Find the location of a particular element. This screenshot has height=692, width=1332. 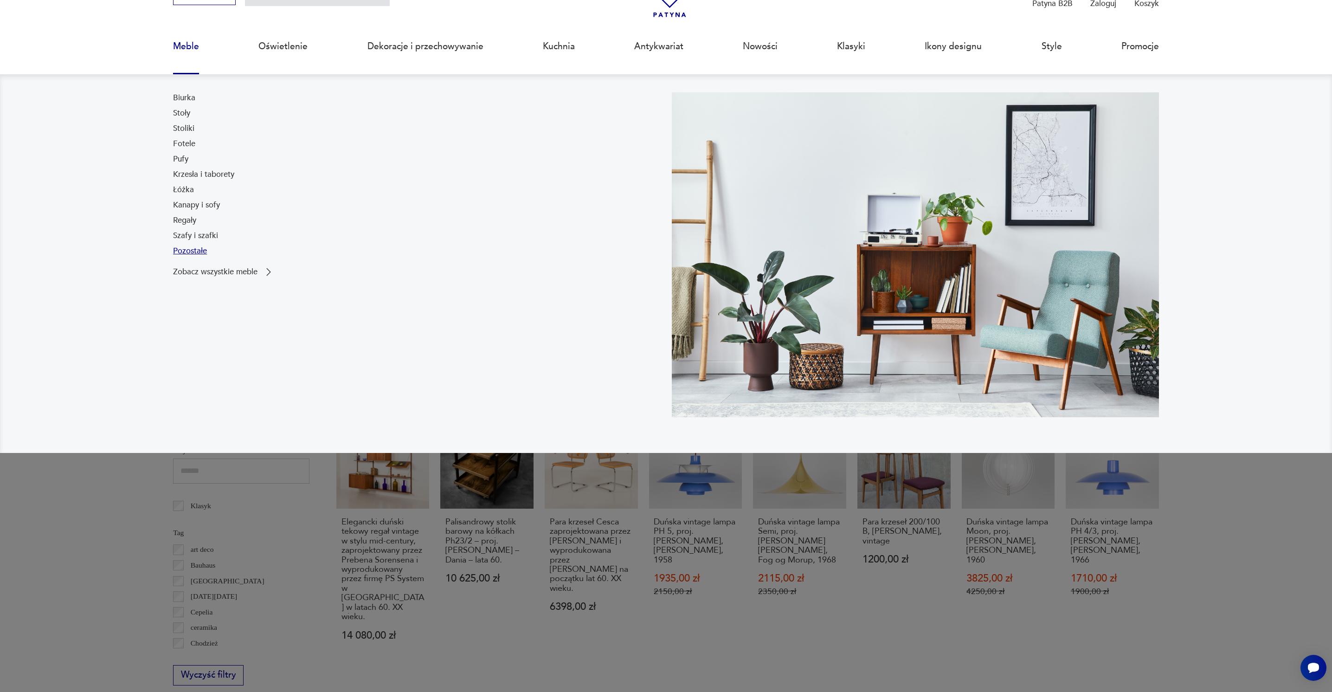

a: Dekoracje i przechowywanie is located at coordinates (426, 46).